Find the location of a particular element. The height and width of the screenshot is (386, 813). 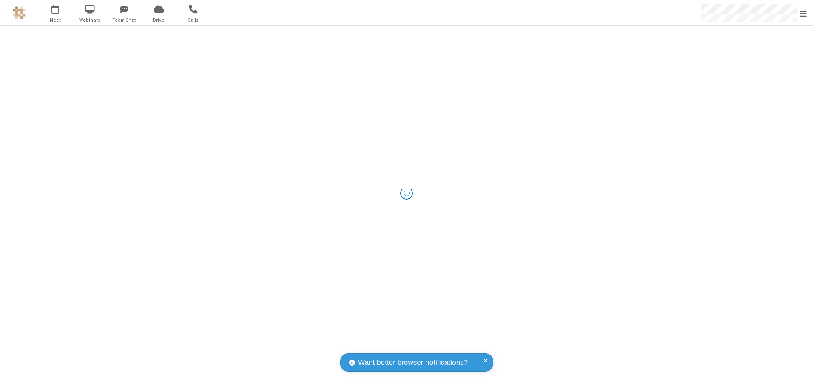

span: Calls is located at coordinates (193, 20).